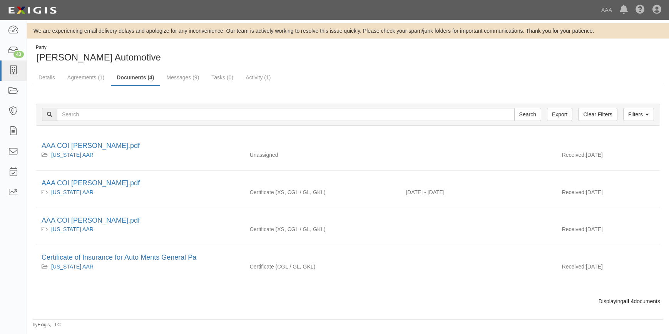  What do you see at coordinates (348, 258) in the screenshot?
I see `div: Certificate of Insurance for Auto Ments General Pa` at bounding box center [348, 258].